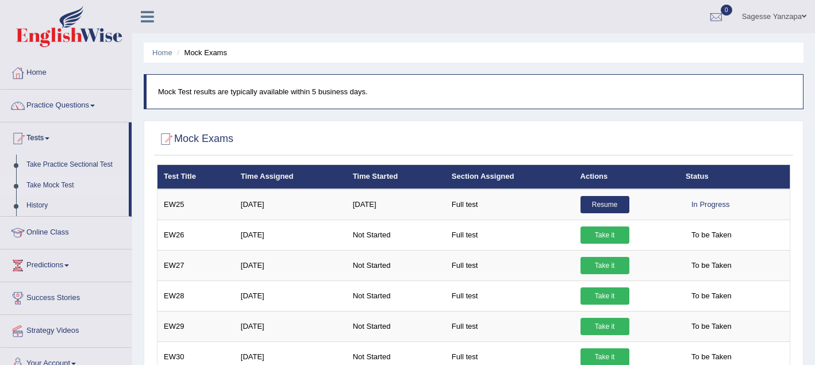 This screenshot has height=365, width=815. I want to click on h2: Mock Exams, so click(195, 139).